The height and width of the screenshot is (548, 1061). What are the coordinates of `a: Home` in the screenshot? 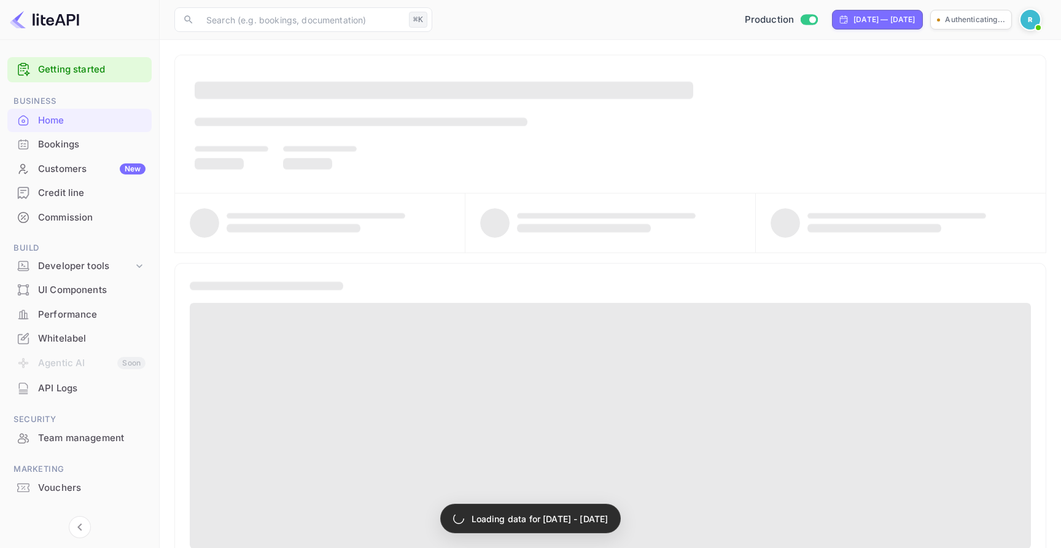 It's located at (79, 120).